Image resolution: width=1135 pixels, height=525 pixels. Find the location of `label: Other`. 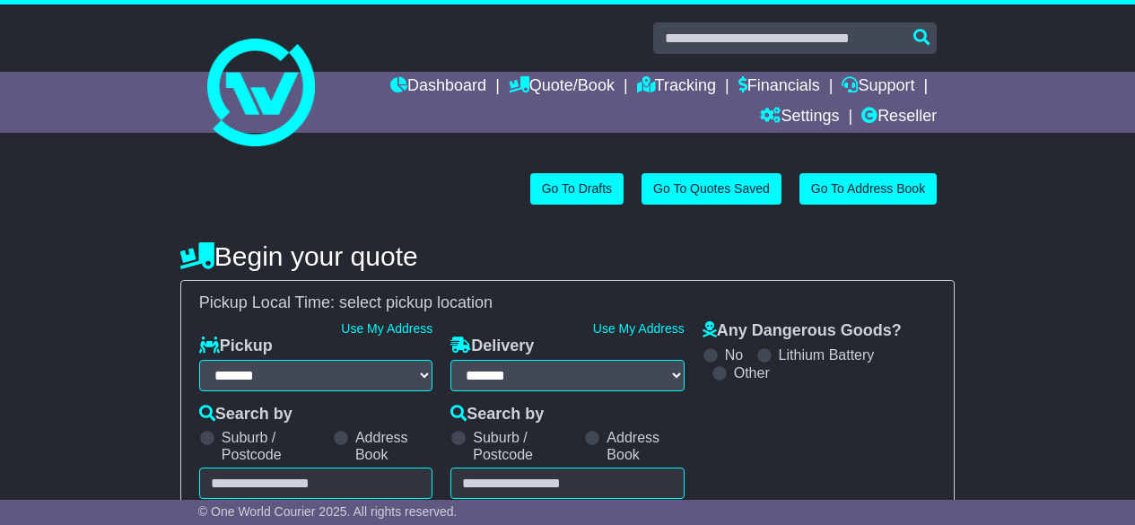

label: Other is located at coordinates (752, 372).